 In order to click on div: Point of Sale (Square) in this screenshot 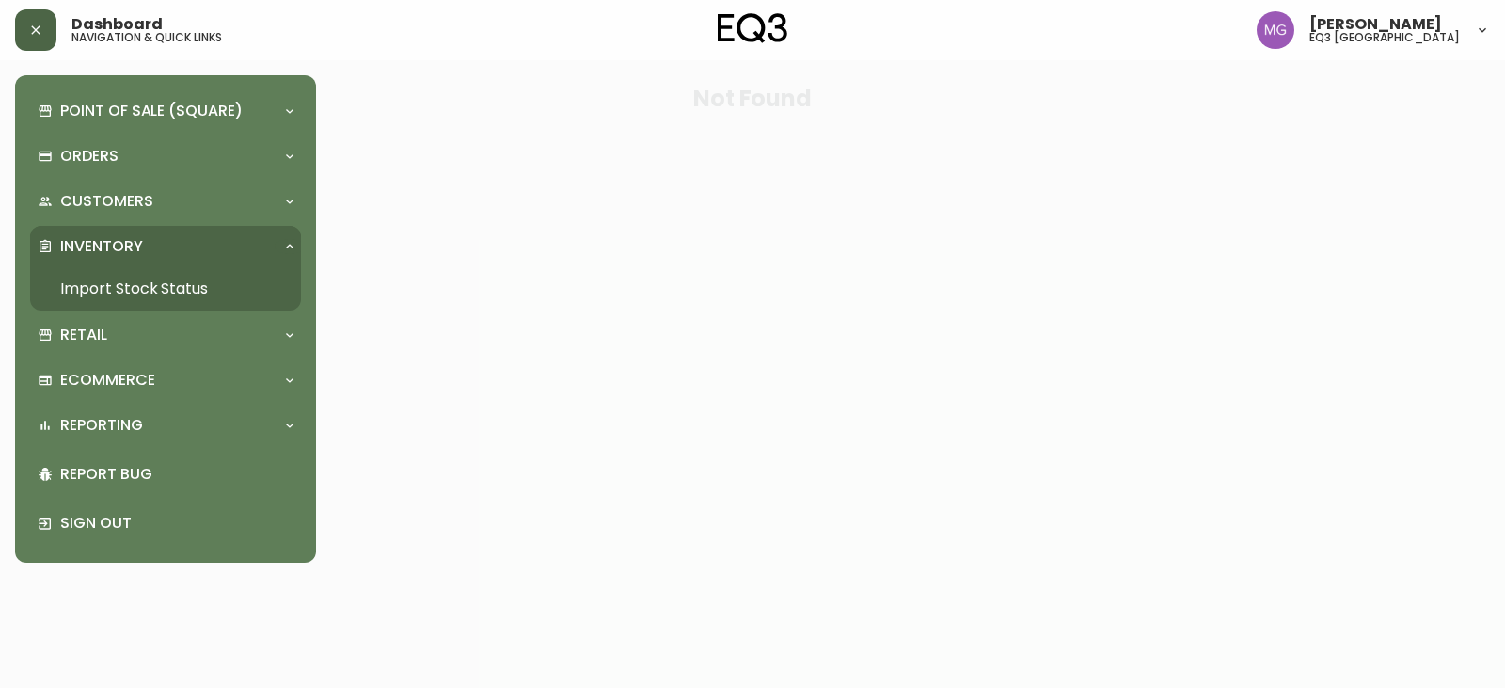, I will do `click(166, 111)`.